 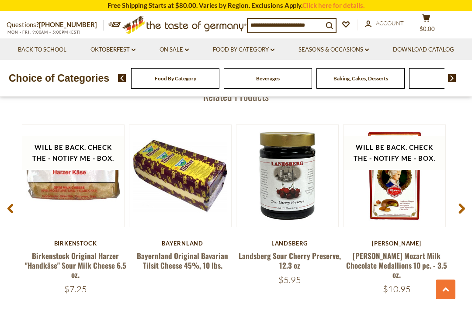 I want to click on span: $7.25, so click(x=76, y=289).